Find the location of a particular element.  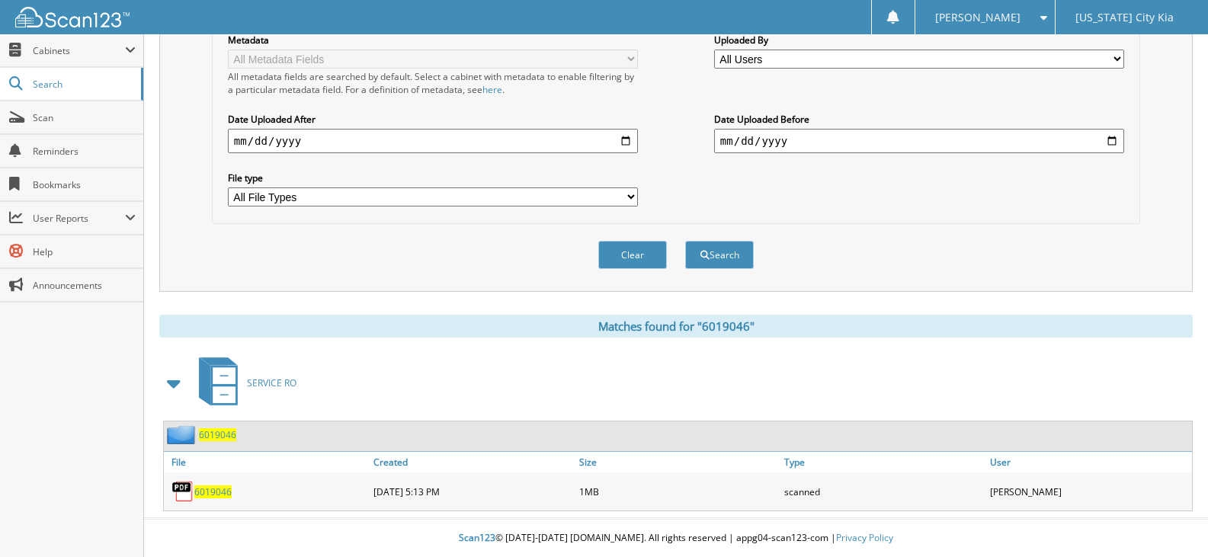

a: Privacy Policy is located at coordinates (864, 537).